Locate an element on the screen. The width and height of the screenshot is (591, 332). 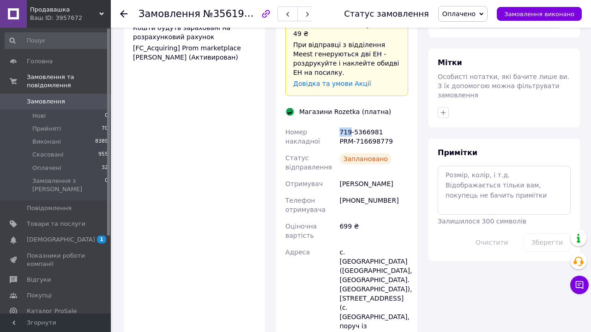
a: Довідка та умови Акції is located at coordinates (332, 84).